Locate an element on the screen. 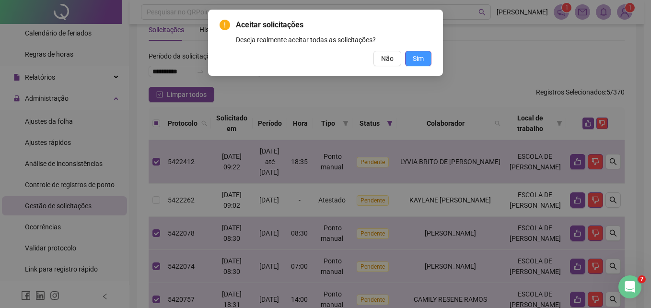 This screenshot has width=651, height=308. span: exclamation-circle is located at coordinates (225, 25).